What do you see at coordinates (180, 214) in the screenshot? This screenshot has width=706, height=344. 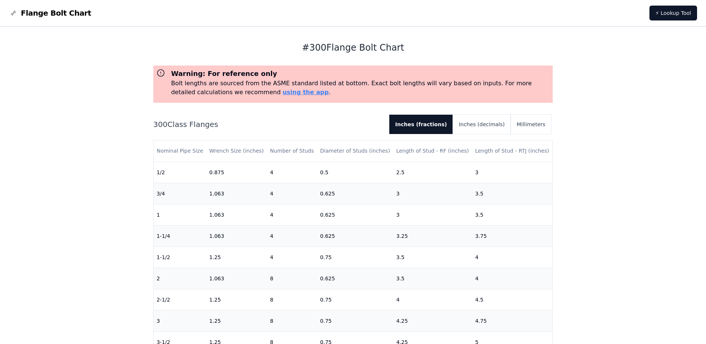 I see `td: 1` at bounding box center [180, 214].